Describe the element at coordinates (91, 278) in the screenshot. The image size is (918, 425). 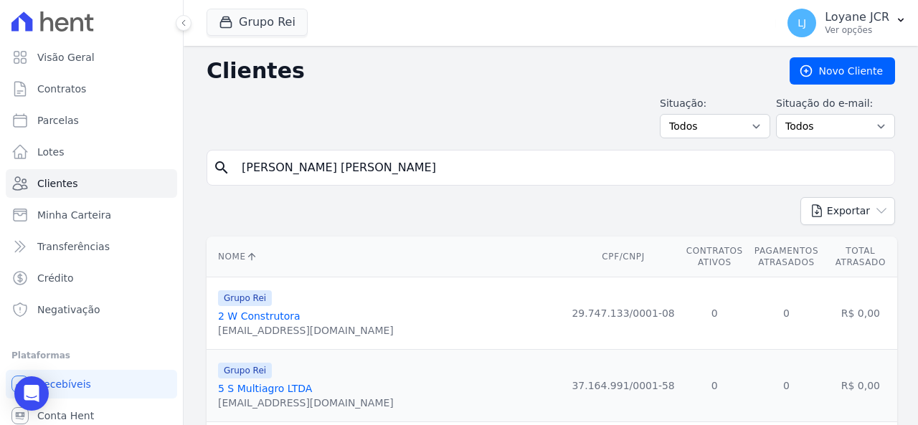
I see `a: Crédito` at that location.